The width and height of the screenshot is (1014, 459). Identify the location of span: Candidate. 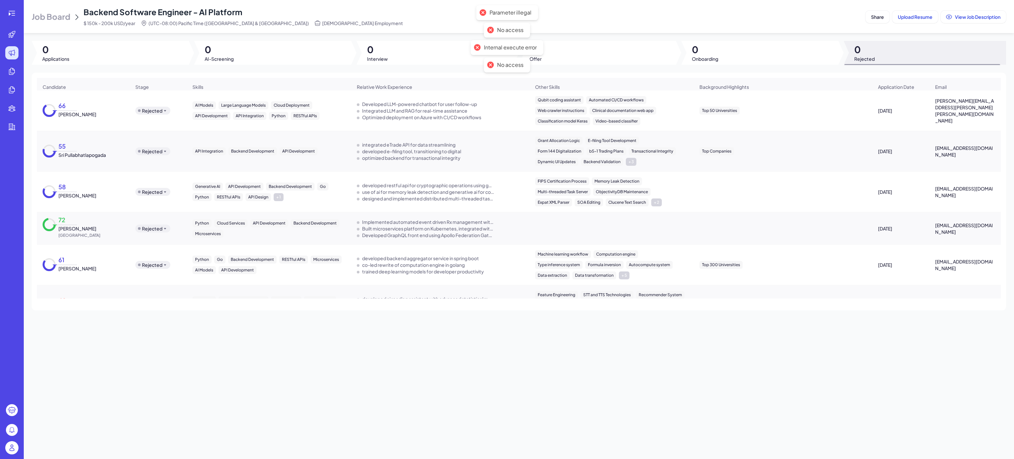
(54, 87).